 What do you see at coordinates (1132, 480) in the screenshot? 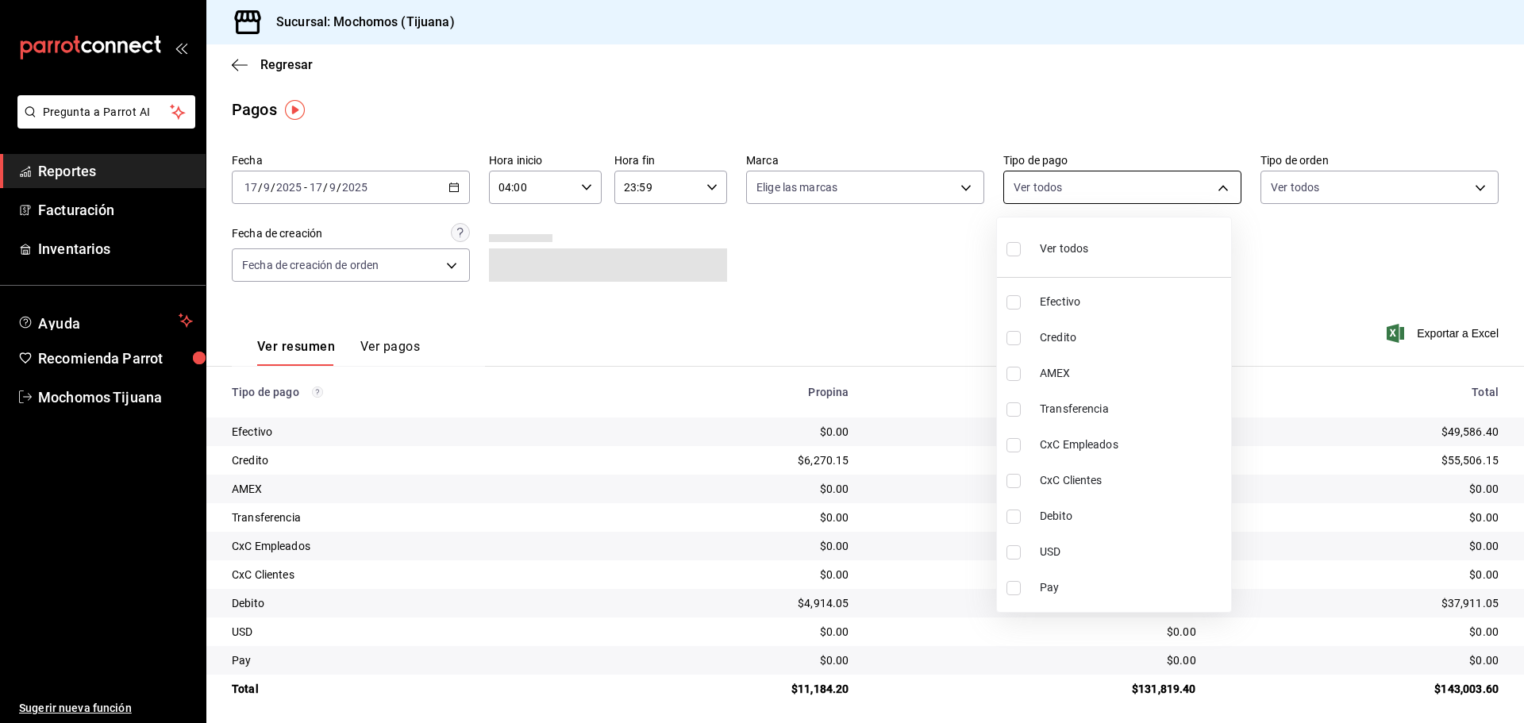
I see `span: CxC Clientes` at bounding box center [1132, 480].